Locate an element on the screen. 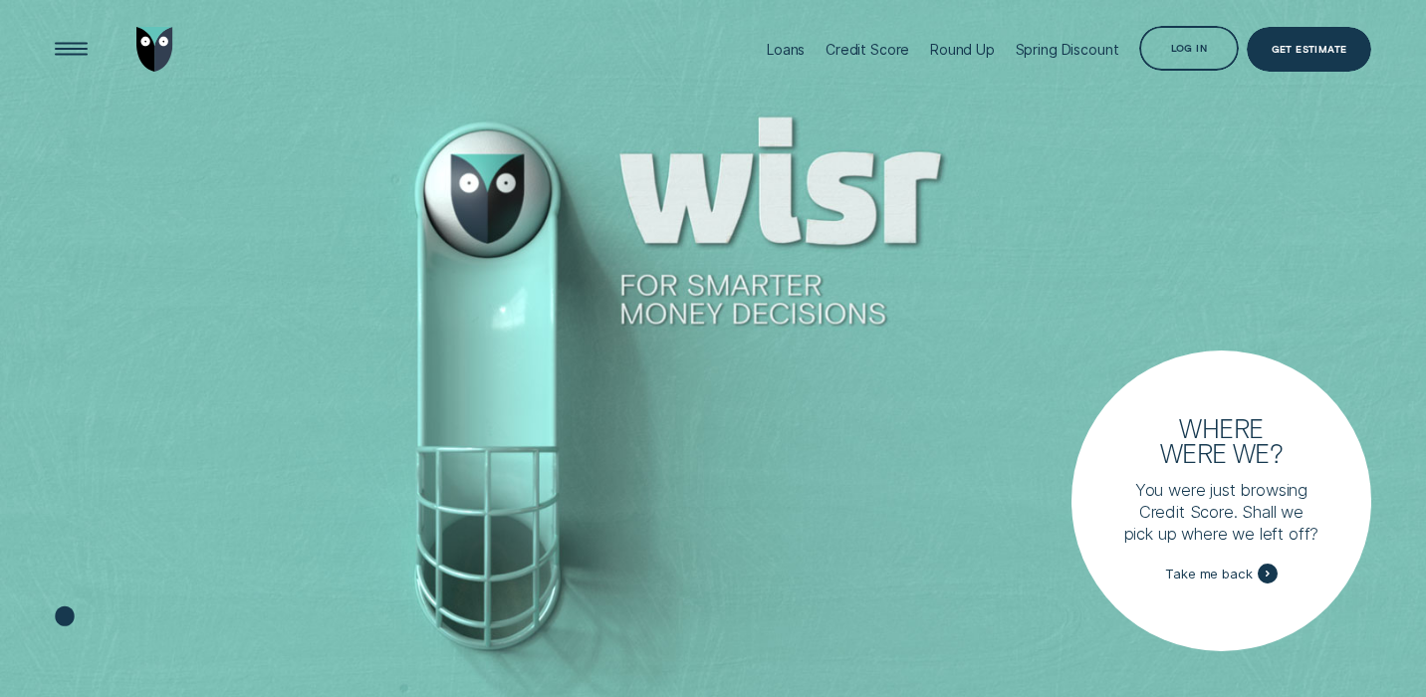 The width and height of the screenshot is (1426, 697). a: Where were we?You were just browsing Credit Score. Shall we pick up where we left off?Take me back is located at coordinates (1222, 501).